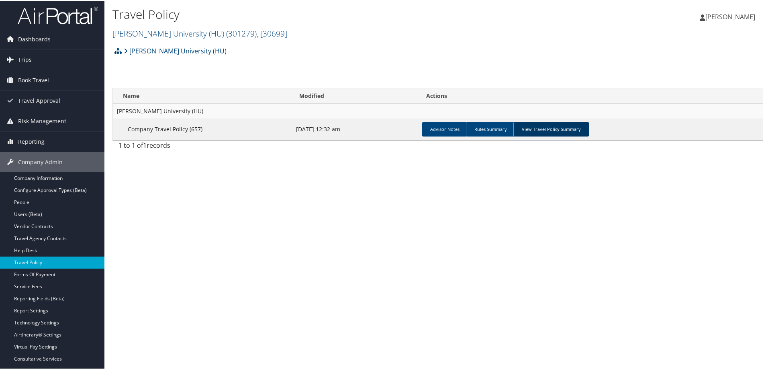 Image resolution: width=768 pixels, height=369 pixels. Describe the element at coordinates (25, 59) in the screenshot. I see `span: Trips` at that location.